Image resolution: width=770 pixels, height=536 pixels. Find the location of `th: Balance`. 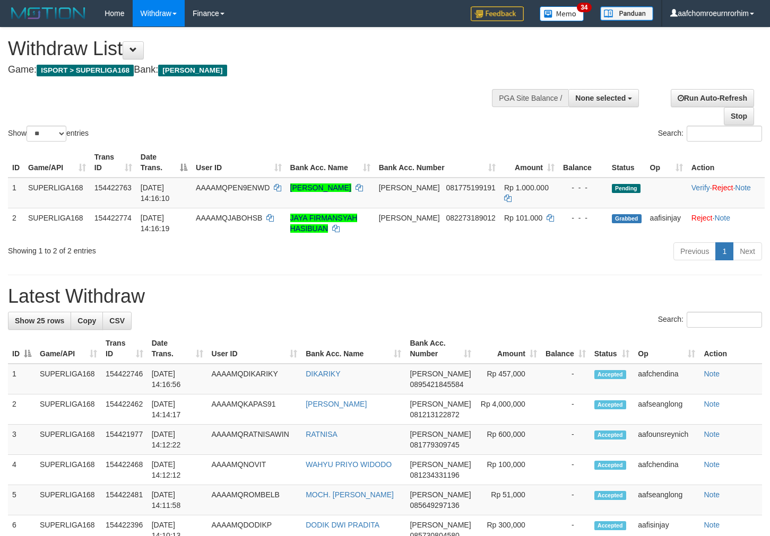

th: Balance is located at coordinates (583, 162).